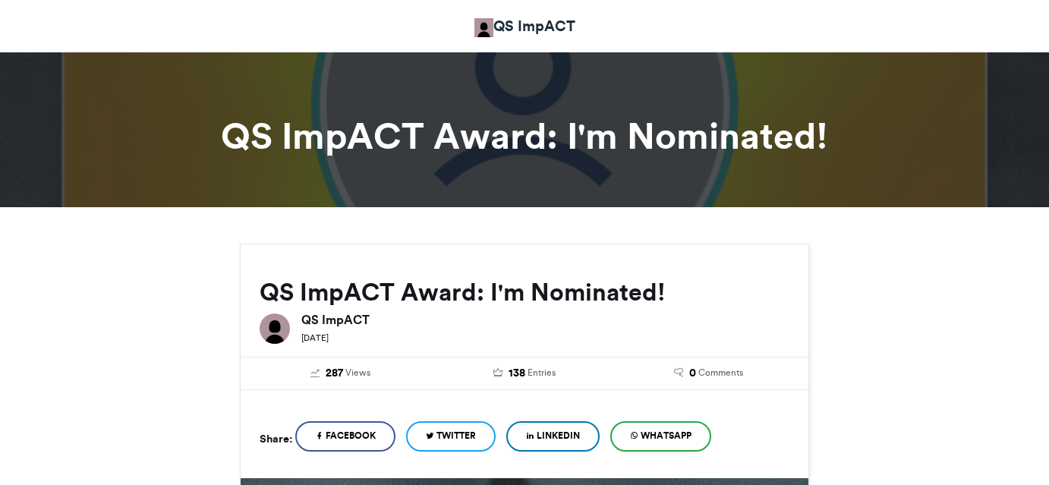  Describe the element at coordinates (524, 26) in the screenshot. I see `a: QS ImpACT` at that location.